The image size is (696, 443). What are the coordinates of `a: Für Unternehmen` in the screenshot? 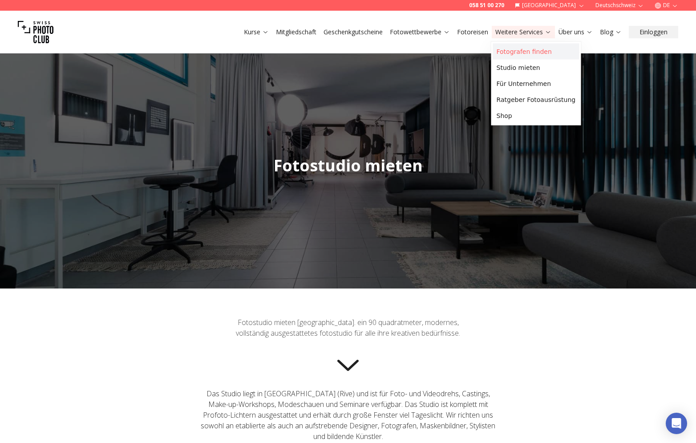 It's located at (536, 84).